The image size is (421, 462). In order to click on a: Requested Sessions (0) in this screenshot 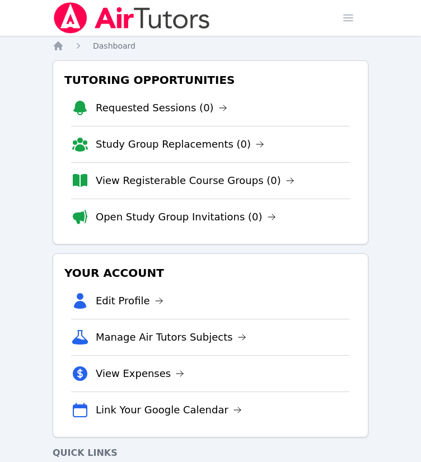, I will do `click(161, 108)`.